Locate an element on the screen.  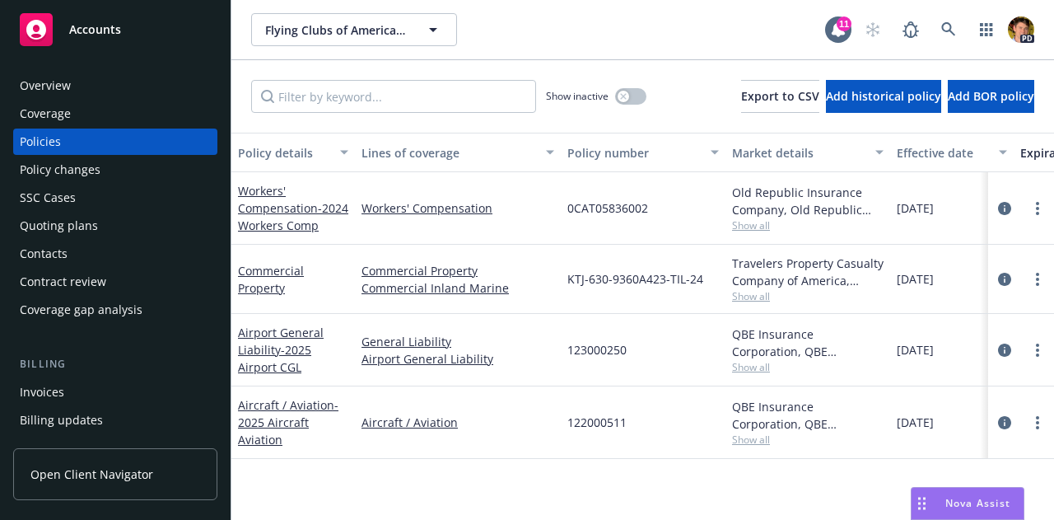
a: Switch app is located at coordinates (986, 30).